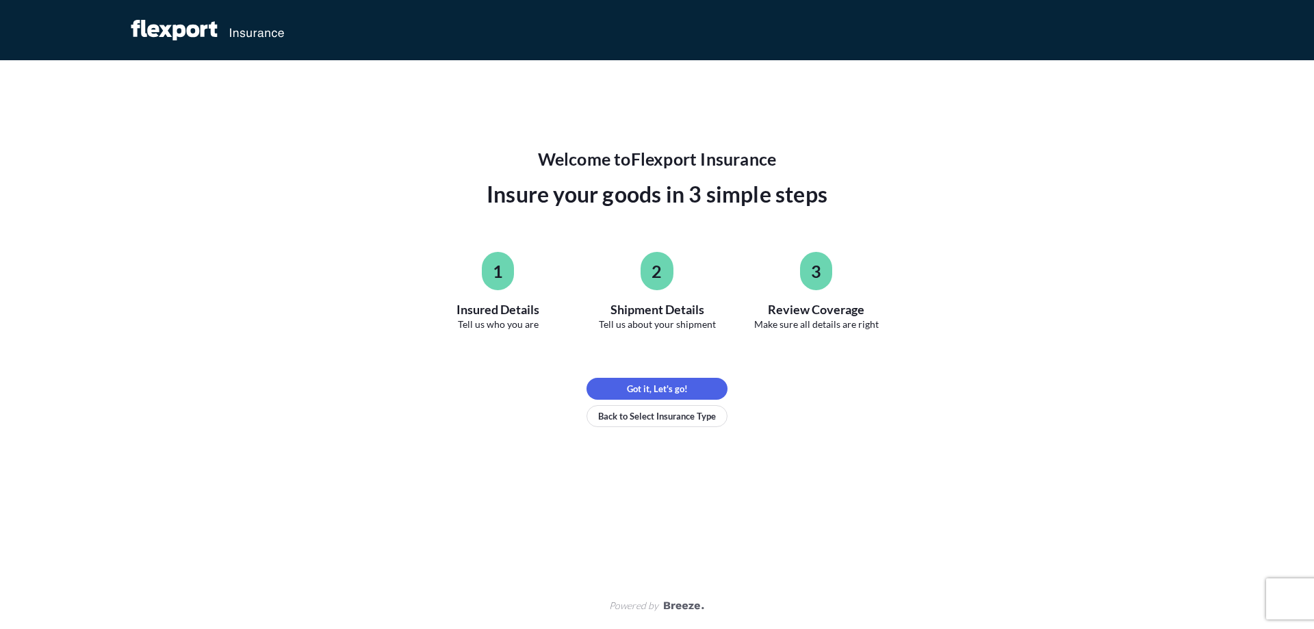 The image size is (1314, 629). I want to click on button: Got it, Let's go!, so click(657, 389).